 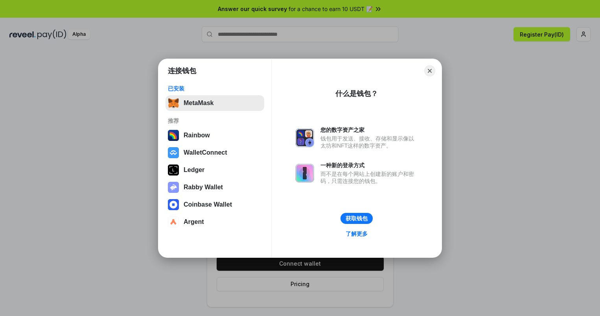 What do you see at coordinates (369, 130) in the screenshot?
I see `div: 您的数字资产之家` at bounding box center [369, 130].